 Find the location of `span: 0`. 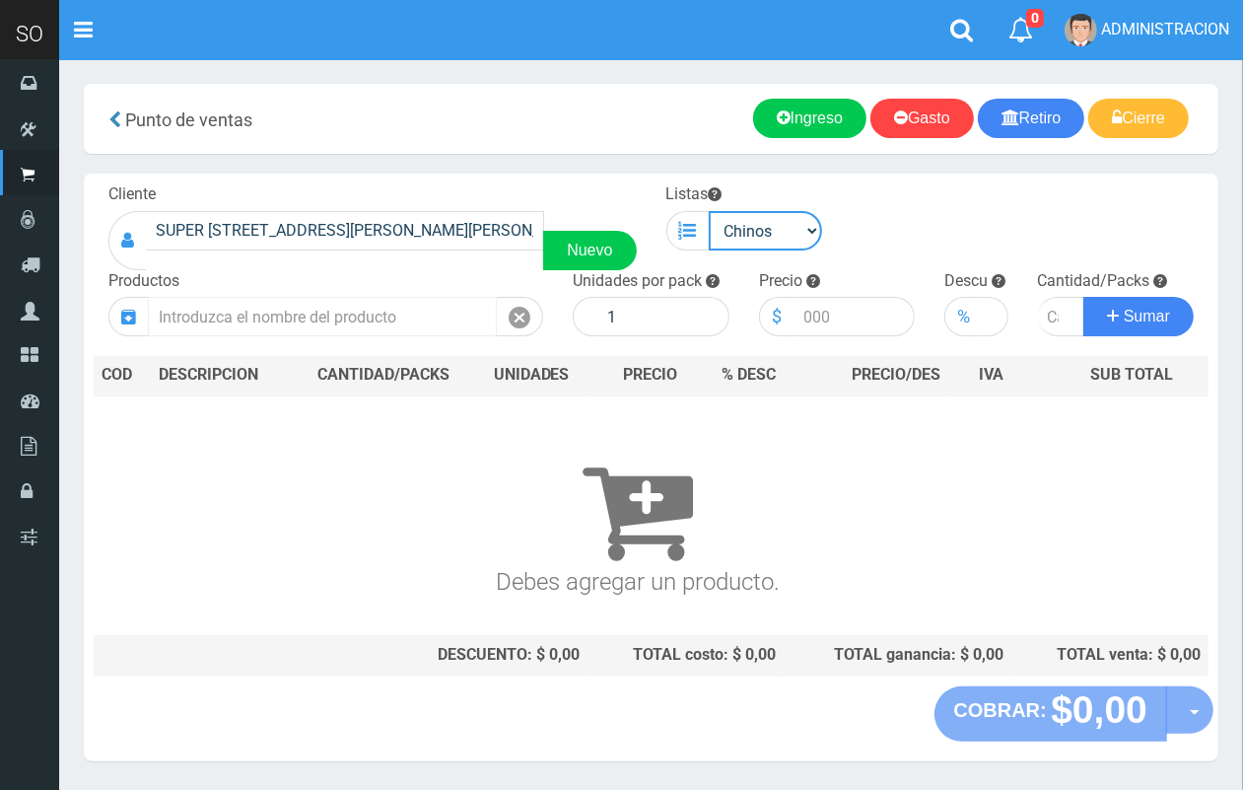

span: 0 is located at coordinates (1035, 18).